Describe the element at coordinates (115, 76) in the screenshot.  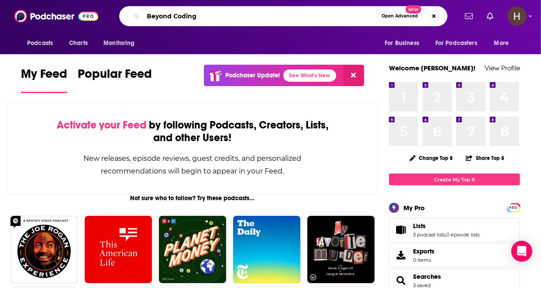
I see `span: Popular Feed` at that location.